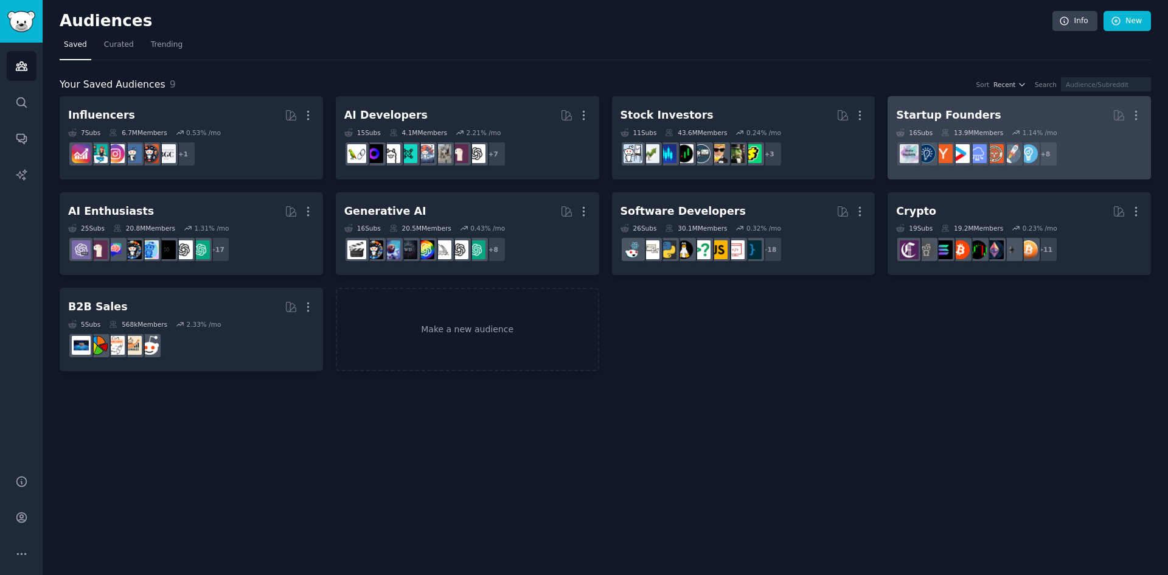 The width and height of the screenshot is (1168, 575). I want to click on div: 25 Sub s, so click(86, 228).